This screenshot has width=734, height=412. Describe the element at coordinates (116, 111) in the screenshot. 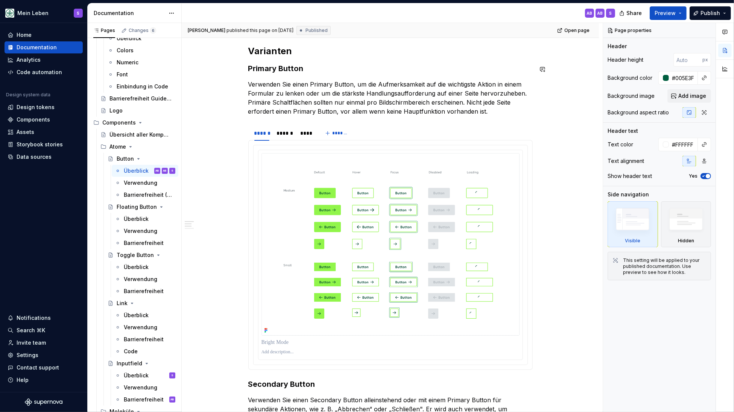

I see `div: Logo` at that location.